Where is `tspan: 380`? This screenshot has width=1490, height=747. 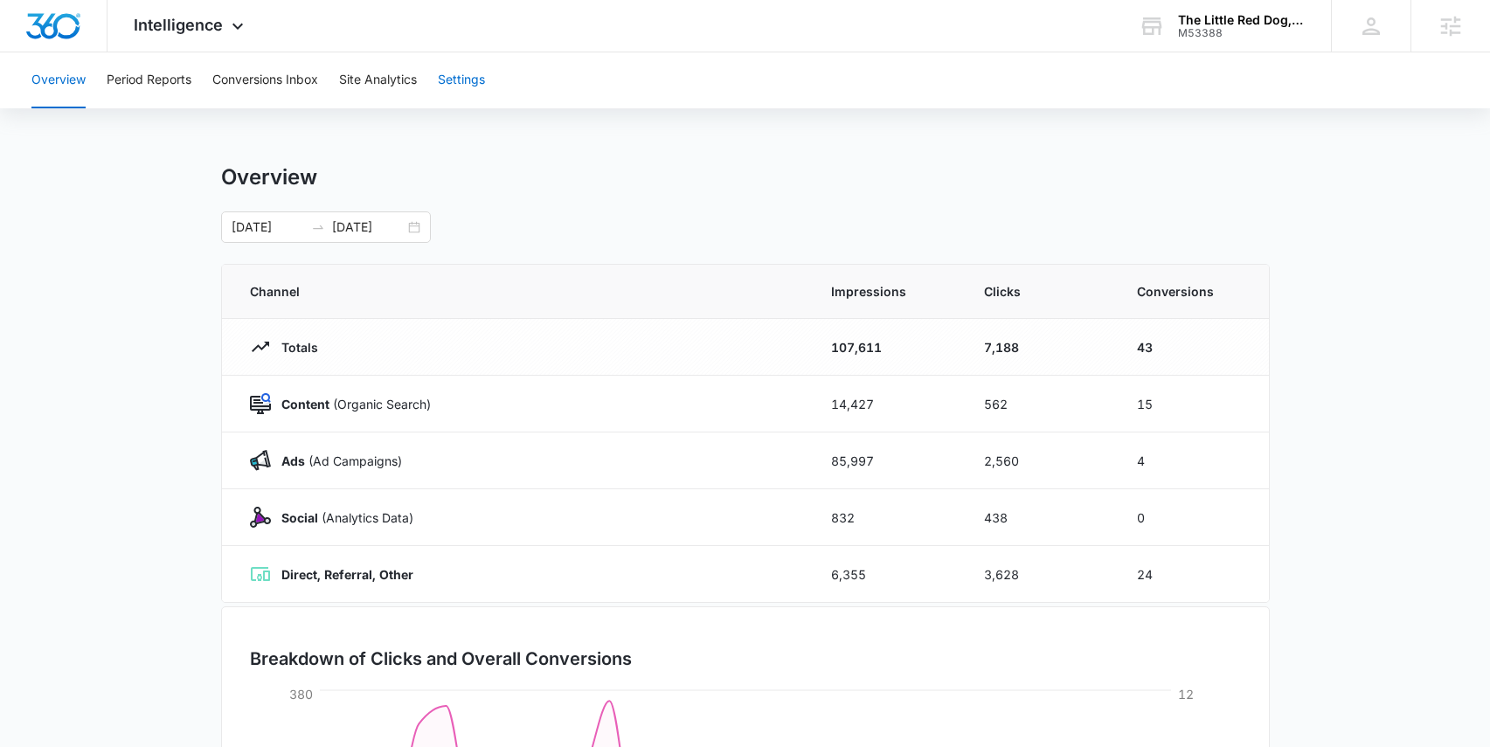
tspan: 380 is located at coordinates (301, 694).